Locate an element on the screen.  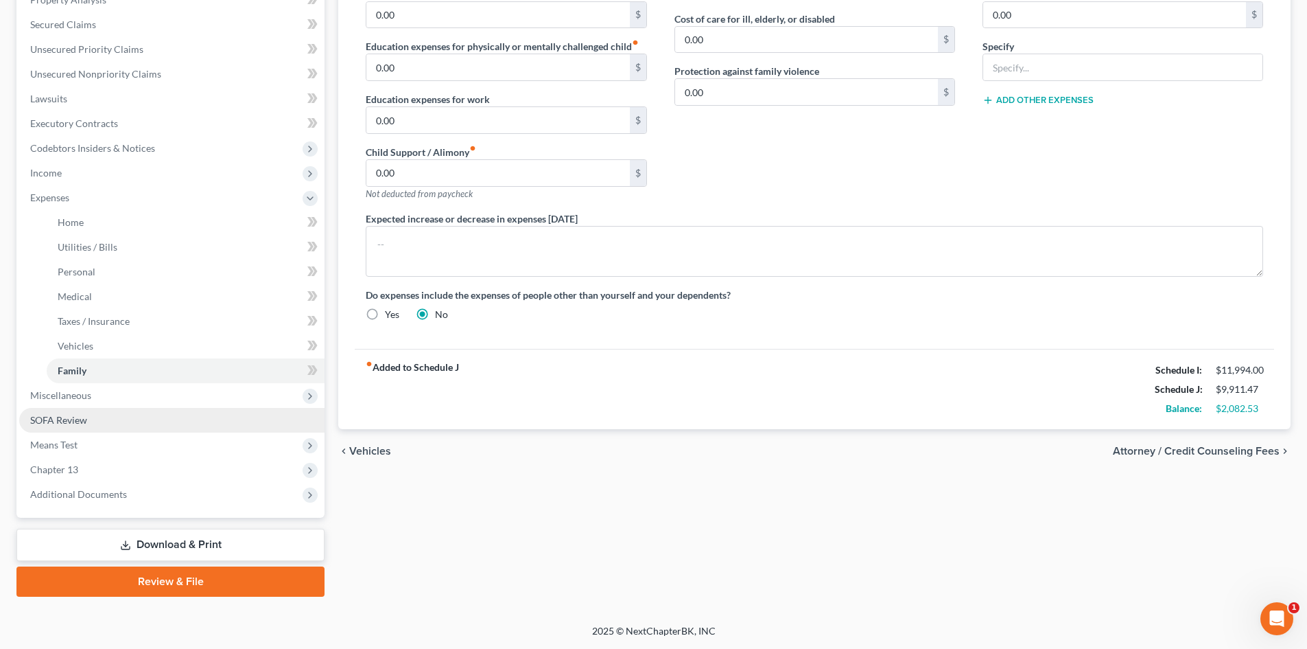
button: chevron_left Vehicles is located at coordinates (364, 451).